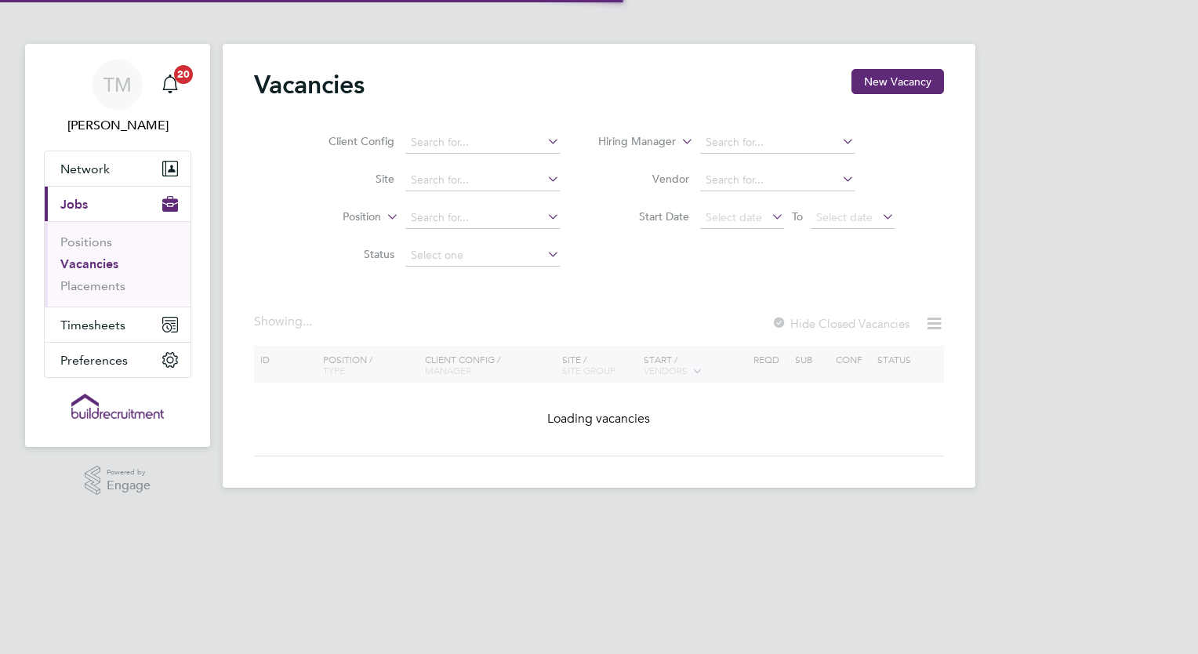  Describe the element at coordinates (482, 256) in the screenshot. I see `input: Select one` at that location.